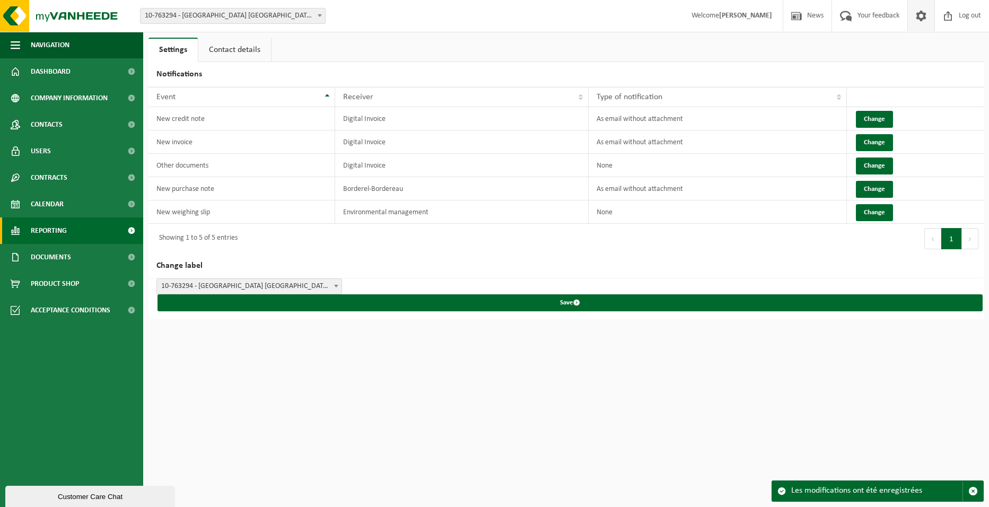 The image size is (989, 507). Describe the element at coordinates (47, 204) in the screenshot. I see `span: Calendar` at that location.